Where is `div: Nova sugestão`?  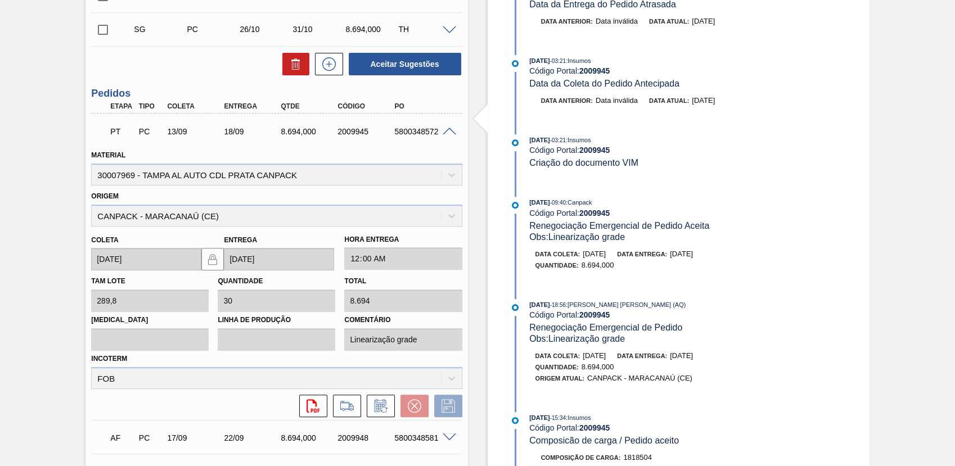 div: Nova sugestão is located at coordinates (326, 64).